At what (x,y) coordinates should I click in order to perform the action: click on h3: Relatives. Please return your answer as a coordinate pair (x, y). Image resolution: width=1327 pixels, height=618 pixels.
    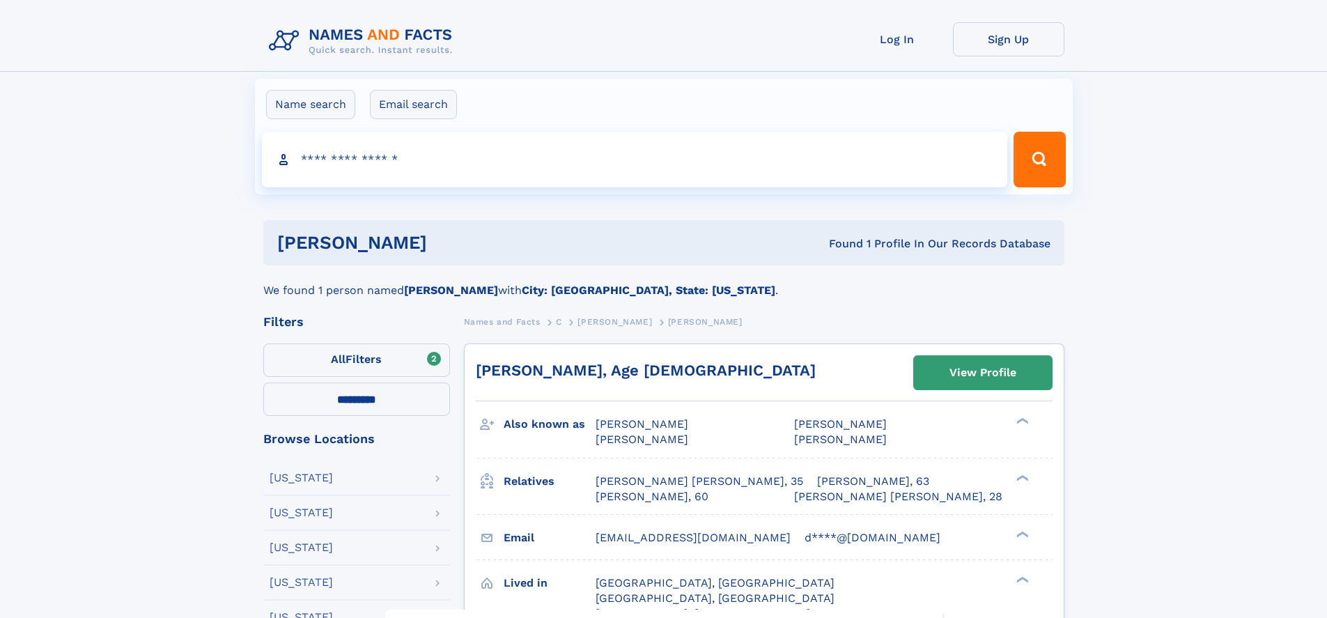
    Looking at the image, I should click on (549, 481).